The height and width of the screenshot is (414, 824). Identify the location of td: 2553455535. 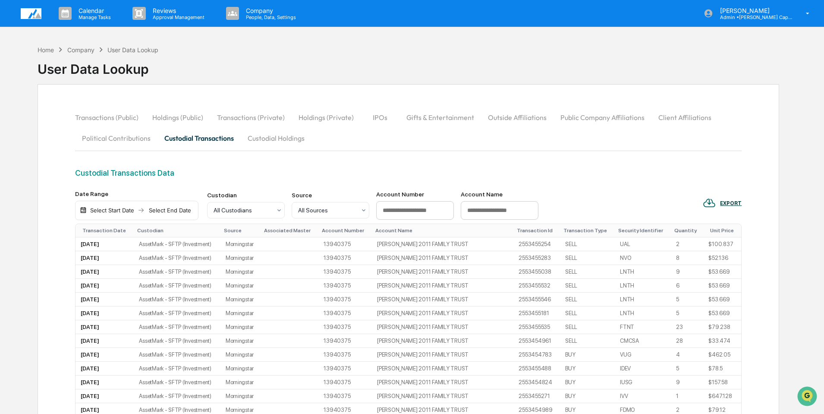
(537, 327).